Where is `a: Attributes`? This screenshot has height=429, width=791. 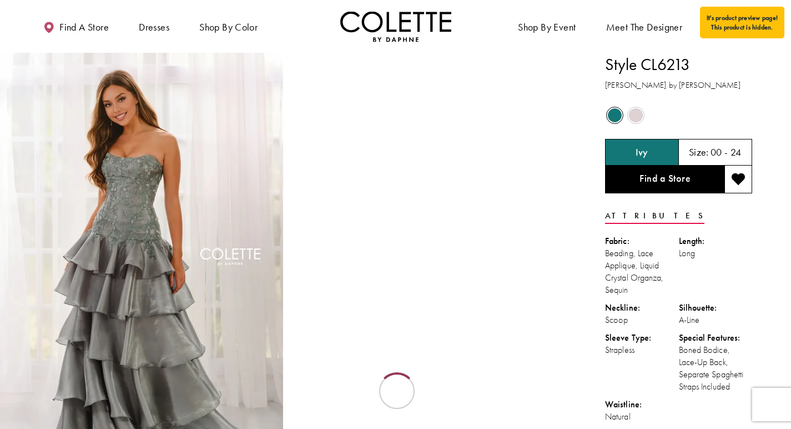
a: Attributes is located at coordinates (655, 215).